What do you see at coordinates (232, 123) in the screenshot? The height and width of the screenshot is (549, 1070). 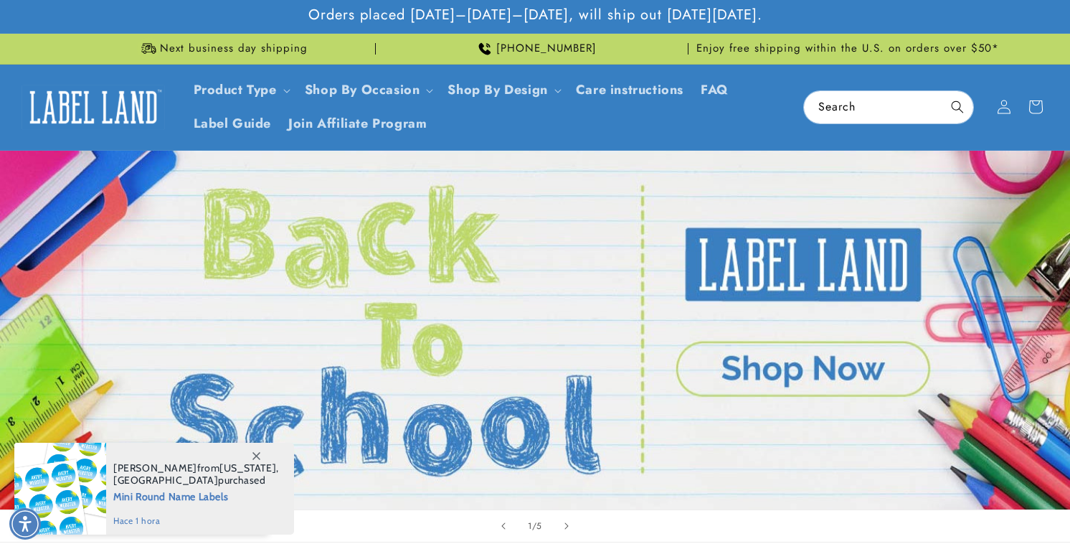 I see `span: Label Guide` at bounding box center [232, 123].